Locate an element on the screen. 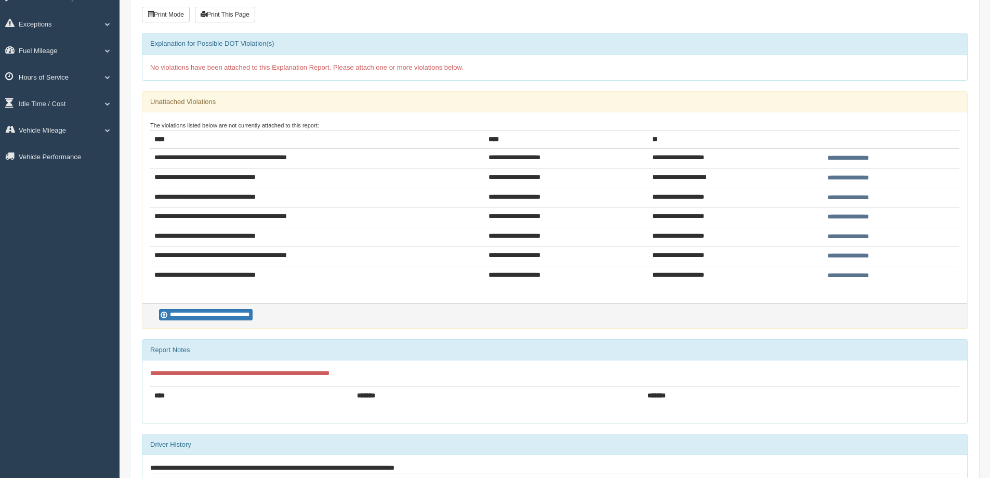 Image resolution: width=990 pixels, height=478 pixels. div: Report Notes is located at coordinates (555, 350).